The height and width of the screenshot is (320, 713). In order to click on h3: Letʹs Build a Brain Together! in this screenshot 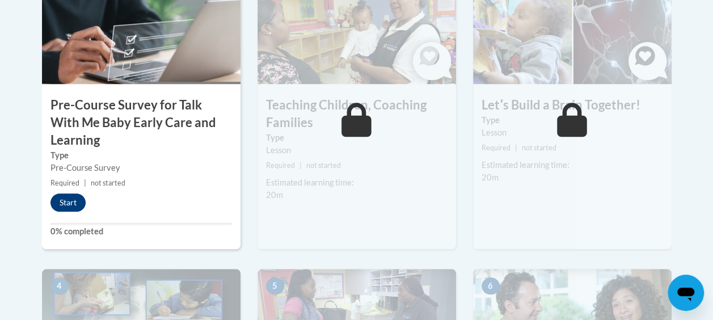, I will do `click(573, 105)`.